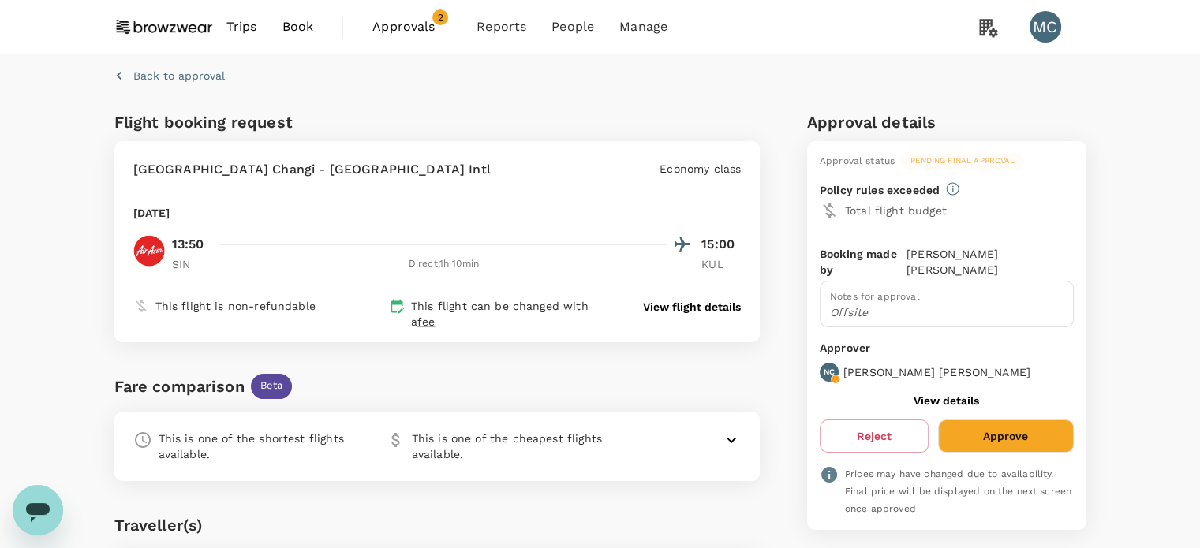  Describe the element at coordinates (241, 27) in the screenshot. I see `span: Trips` at that location.